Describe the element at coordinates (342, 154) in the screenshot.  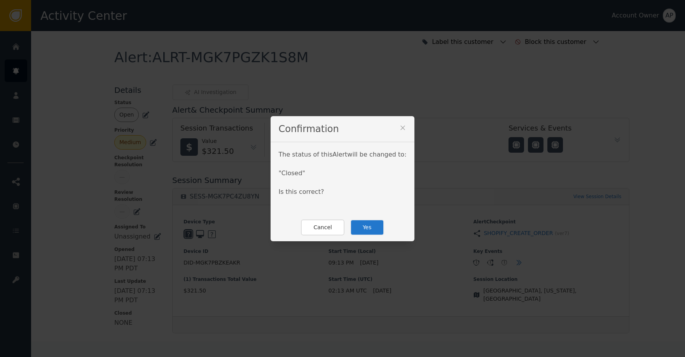
I see `span: The status of this Alert will be changed to:` at that location.